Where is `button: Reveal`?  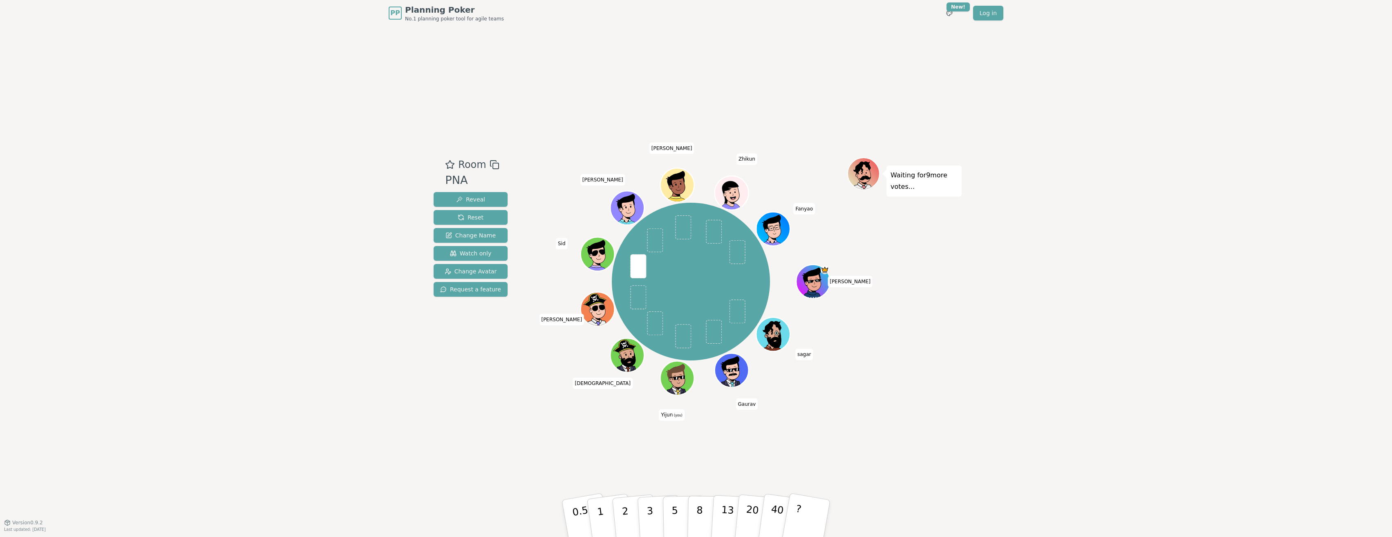
button: Reveal is located at coordinates (470, 199).